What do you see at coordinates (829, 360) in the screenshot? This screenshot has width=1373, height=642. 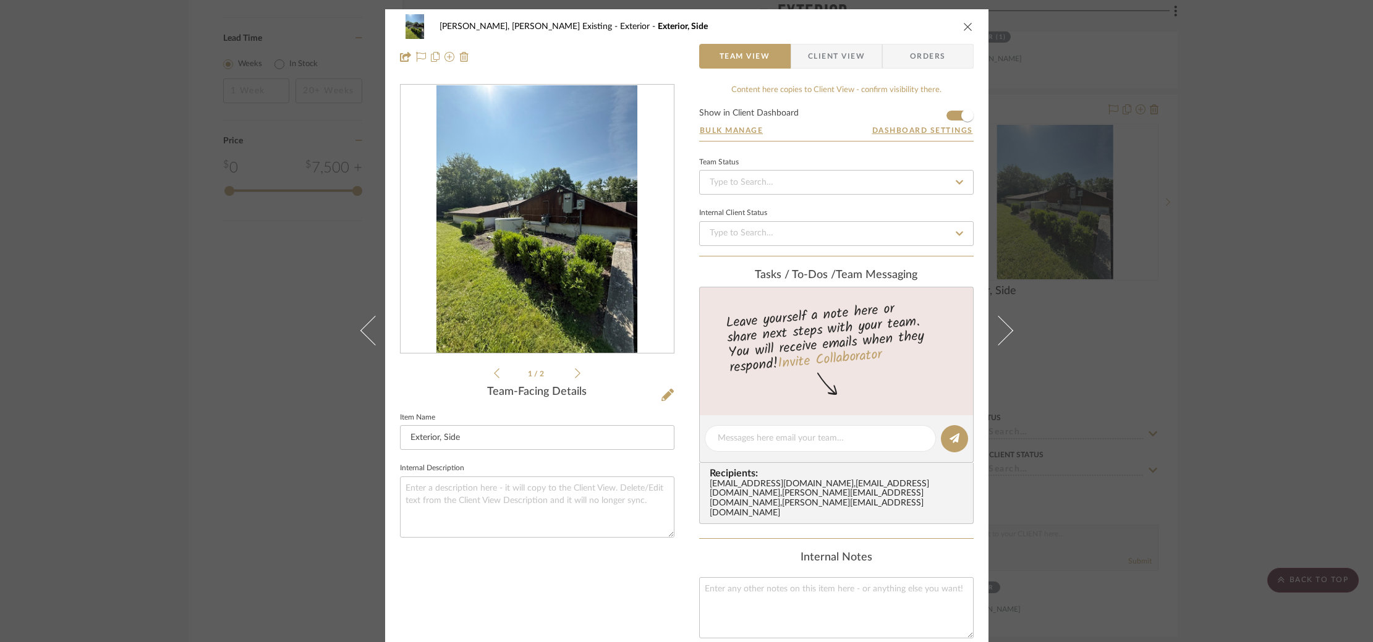 I see `a: Invite Collaborator` at bounding box center [829, 360].